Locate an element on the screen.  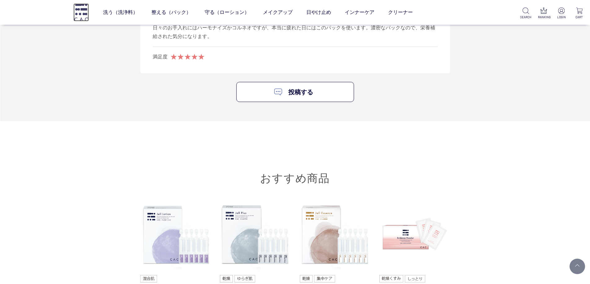
a: メイクアップ is located at coordinates (278, 12).